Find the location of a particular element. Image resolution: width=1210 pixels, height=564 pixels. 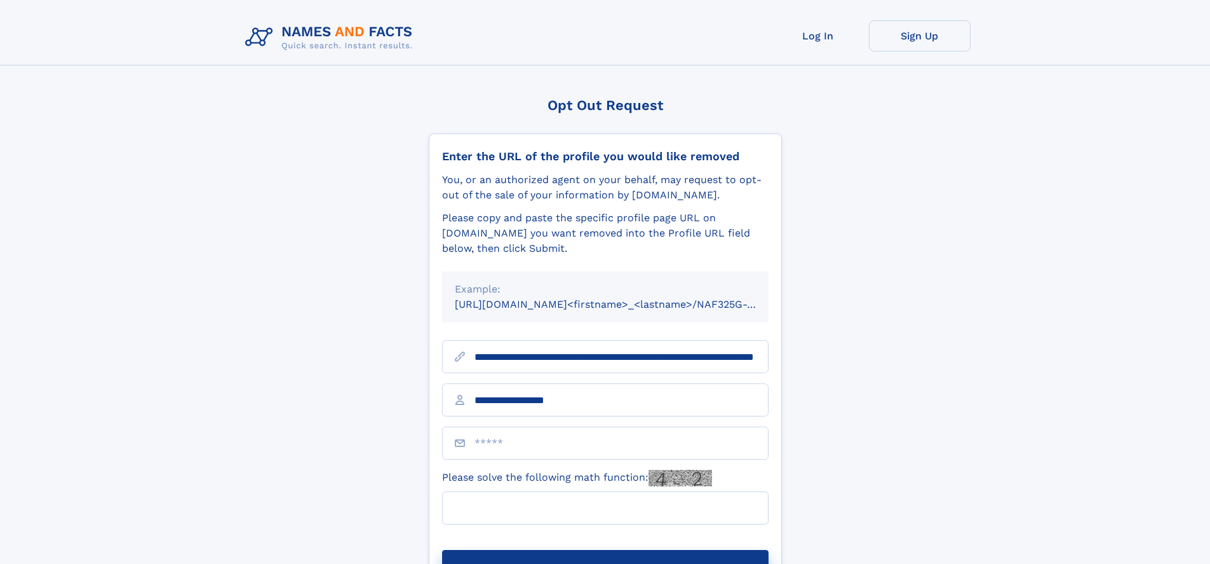

img: Logo Names and Facts is located at coordinates (332, 37).